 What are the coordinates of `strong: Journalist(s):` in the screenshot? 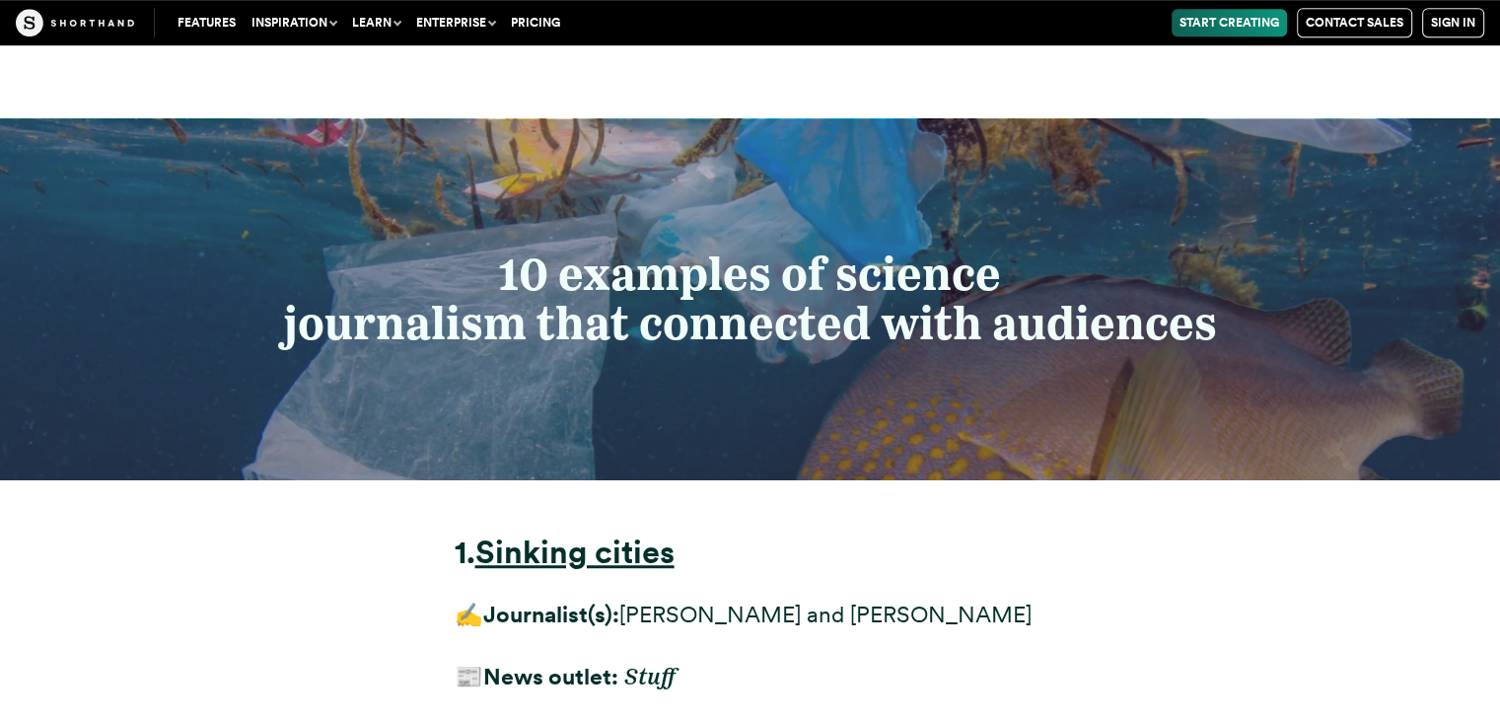 It's located at (551, 614).